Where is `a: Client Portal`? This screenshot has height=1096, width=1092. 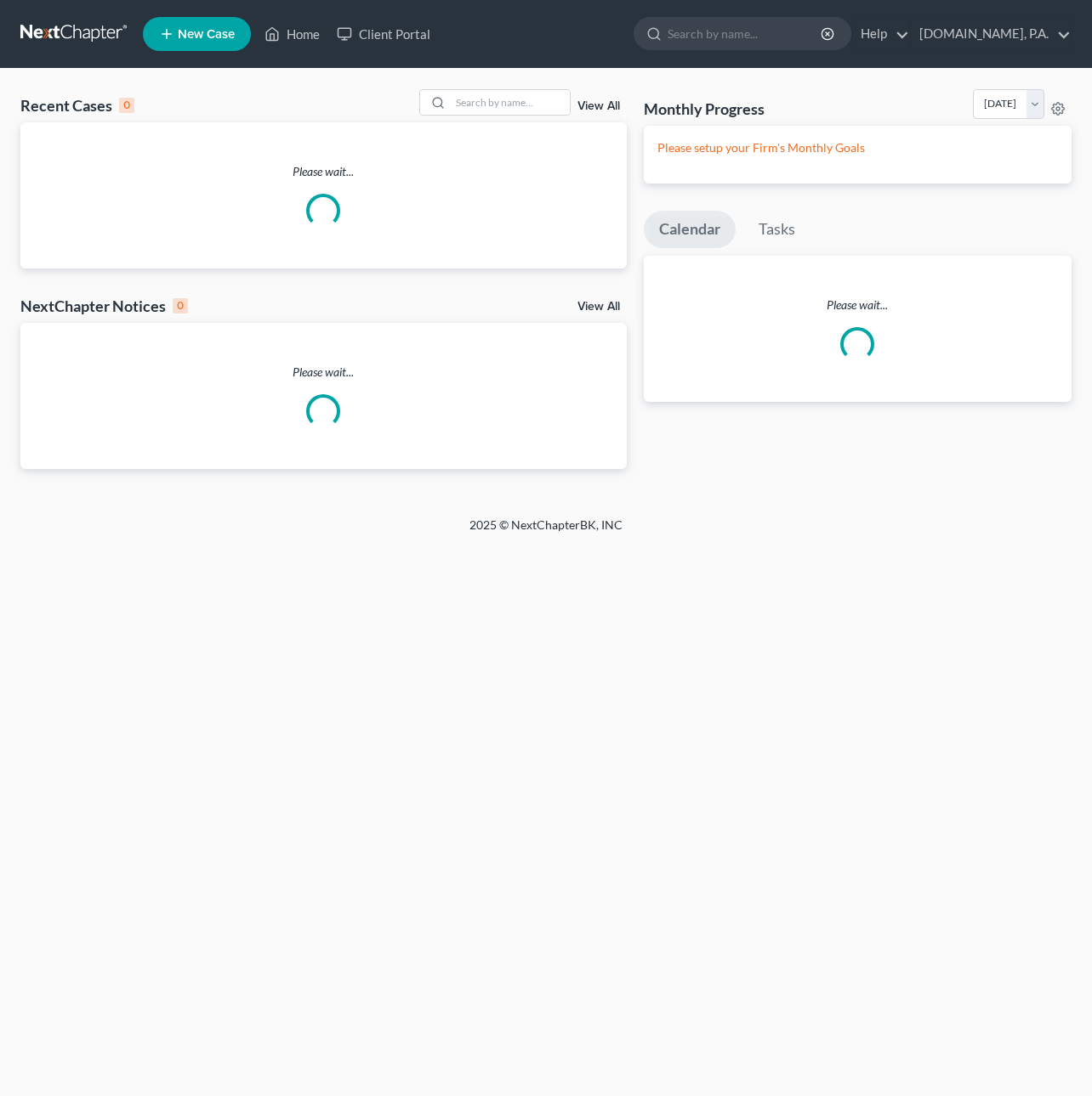 a: Client Portal is located at coordinates (383, 34).